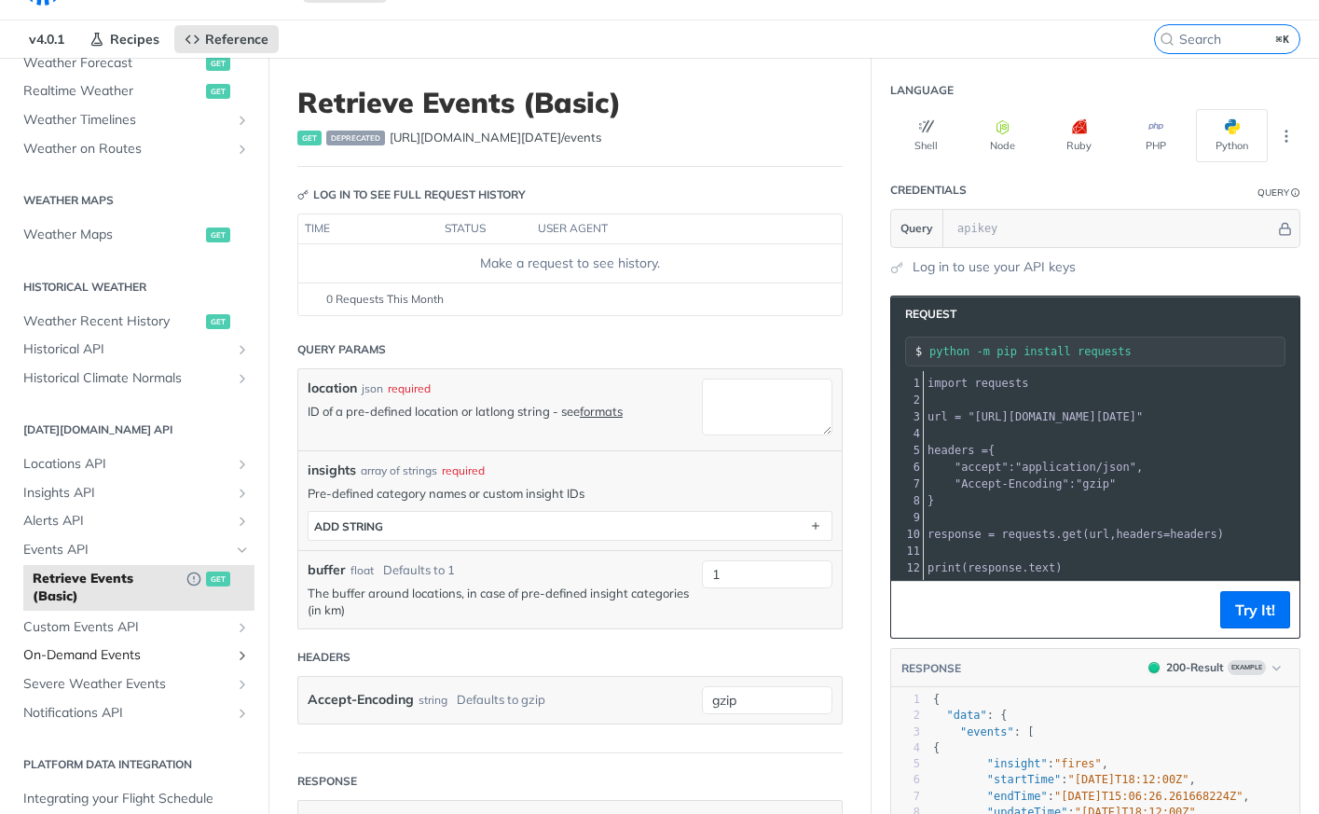 The image size is (1319, 814). What do you see at coordinates (947, 383) in the screenshot?
I see `span: import` at bounding box center [947, 383].